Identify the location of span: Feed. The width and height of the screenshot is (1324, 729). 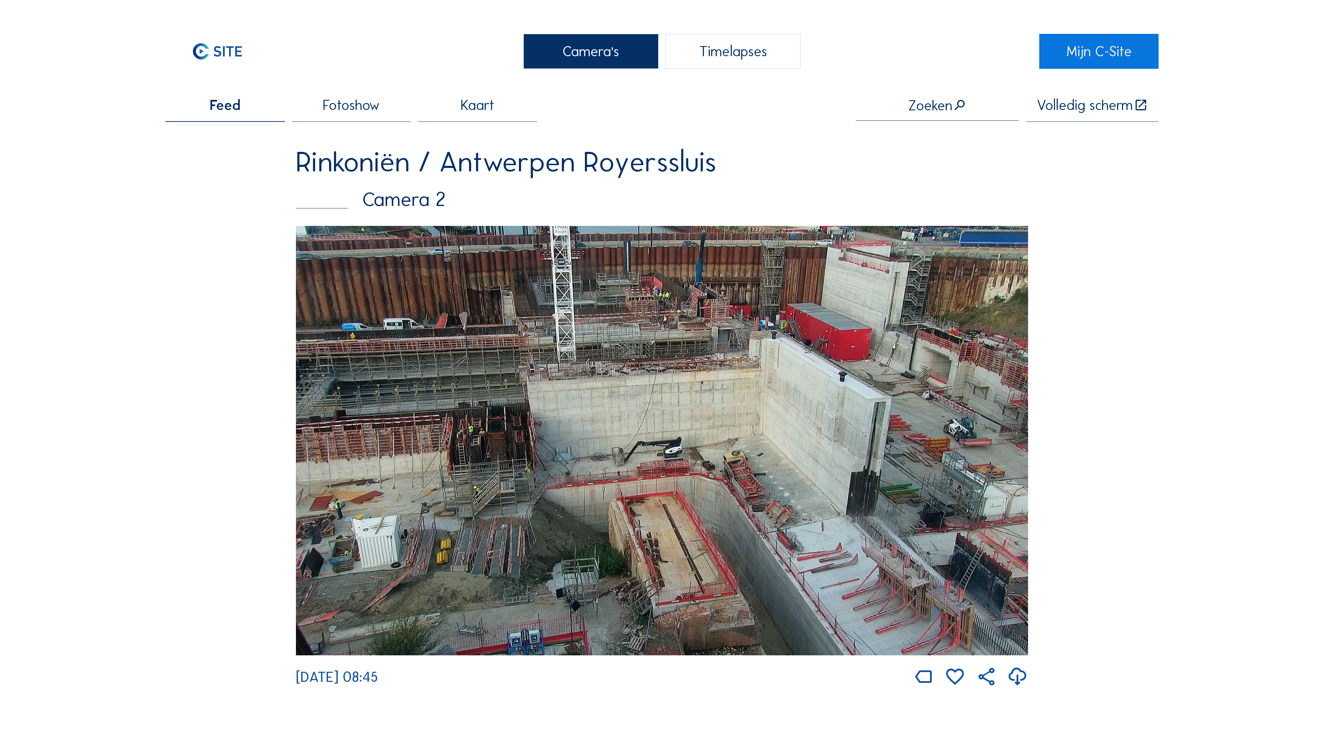
(225, 105).